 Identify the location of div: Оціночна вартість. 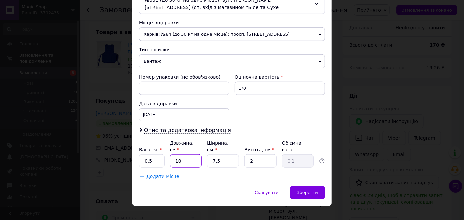
(280, 77).